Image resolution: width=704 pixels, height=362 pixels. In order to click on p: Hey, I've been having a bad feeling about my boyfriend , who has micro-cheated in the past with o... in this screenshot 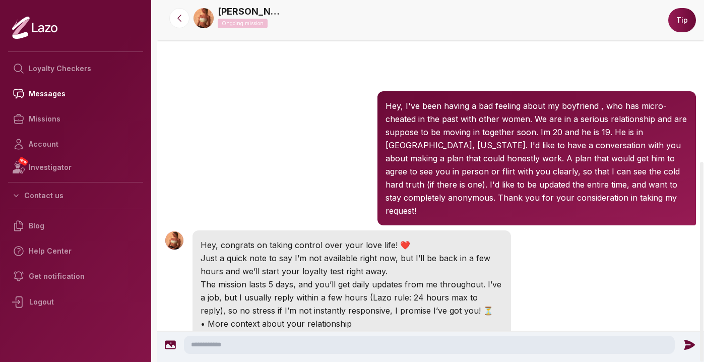, I will do `click(537, 158)`.